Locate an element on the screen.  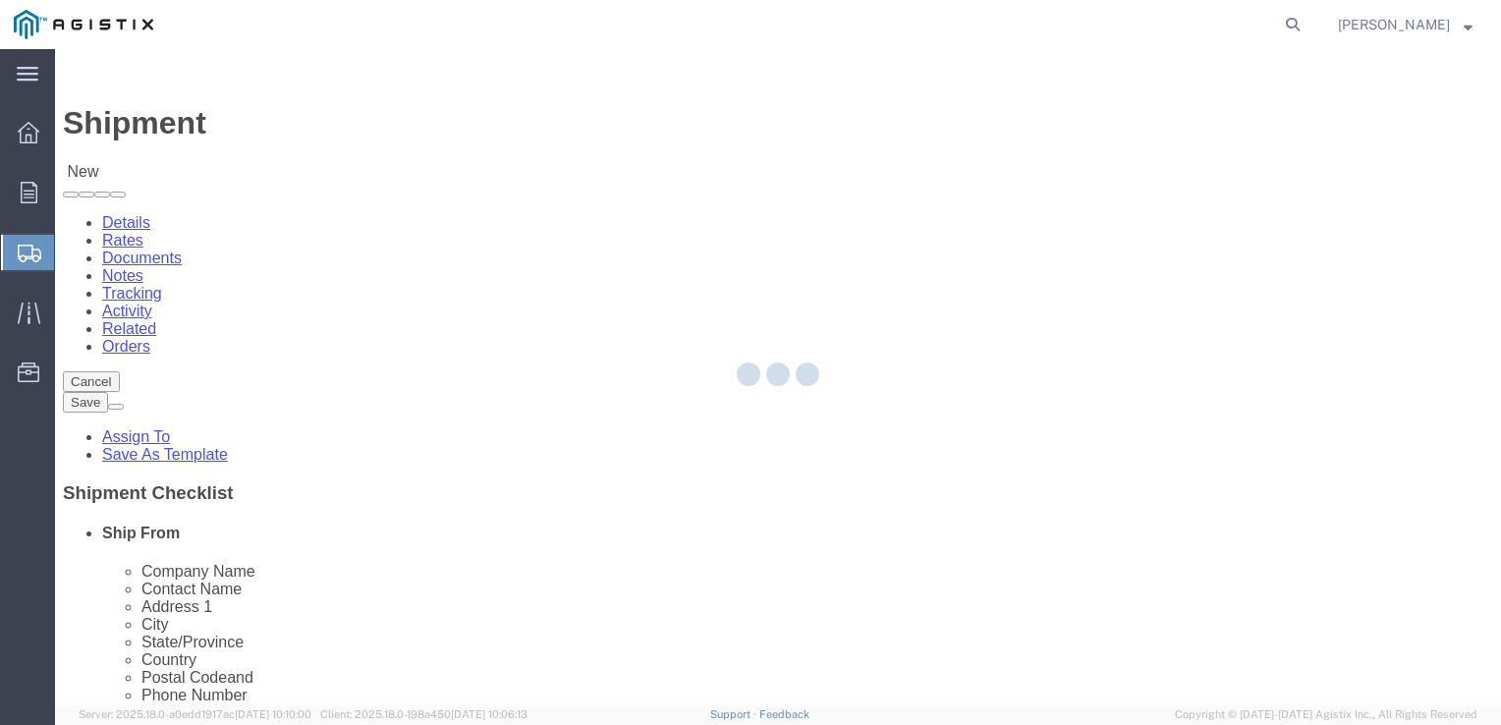
a: Feedback is located at coordinates (784, 714).